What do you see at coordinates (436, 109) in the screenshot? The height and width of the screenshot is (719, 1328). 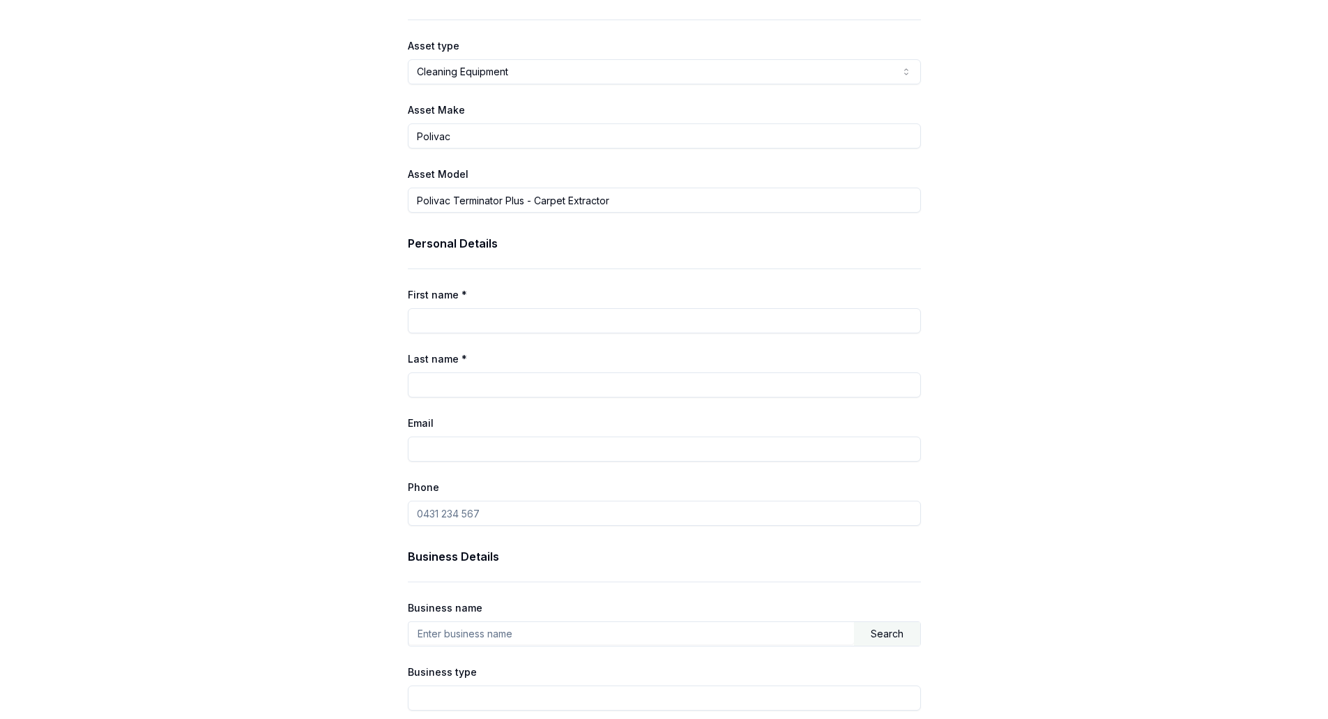 I see `label: Asset Make` at bounding box center [436, 109].